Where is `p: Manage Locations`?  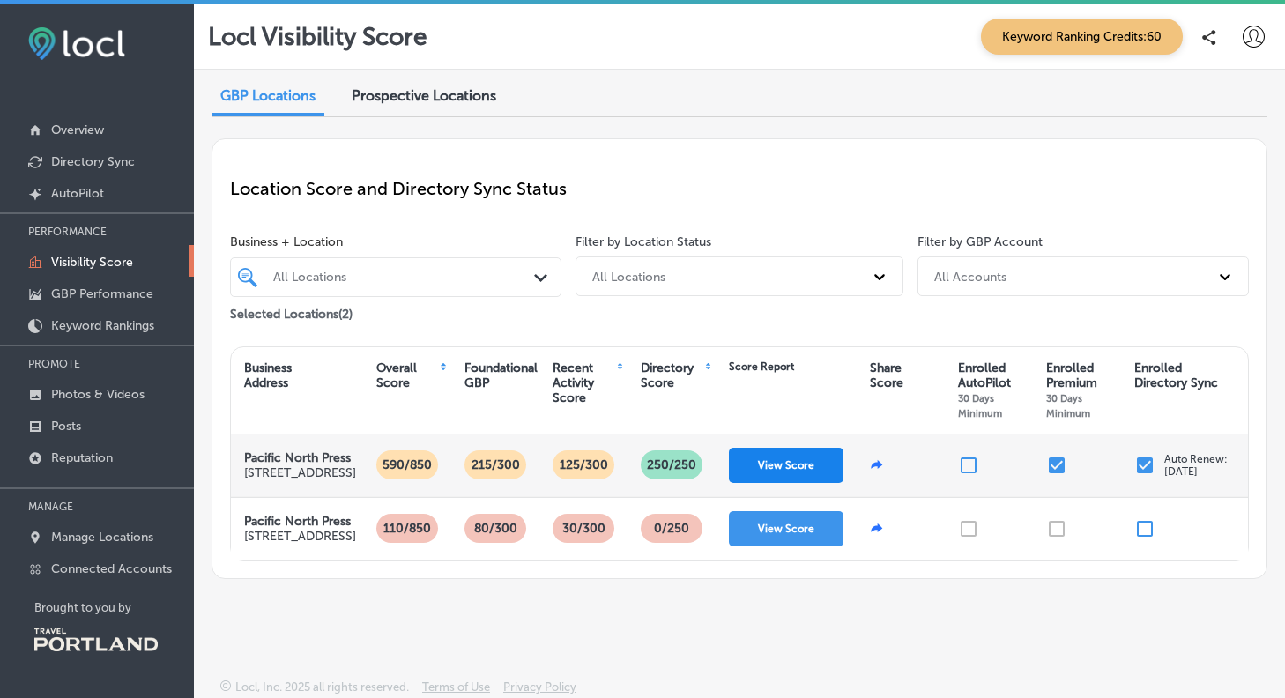 p: Manage Locations is located at coordinates (102, 537).